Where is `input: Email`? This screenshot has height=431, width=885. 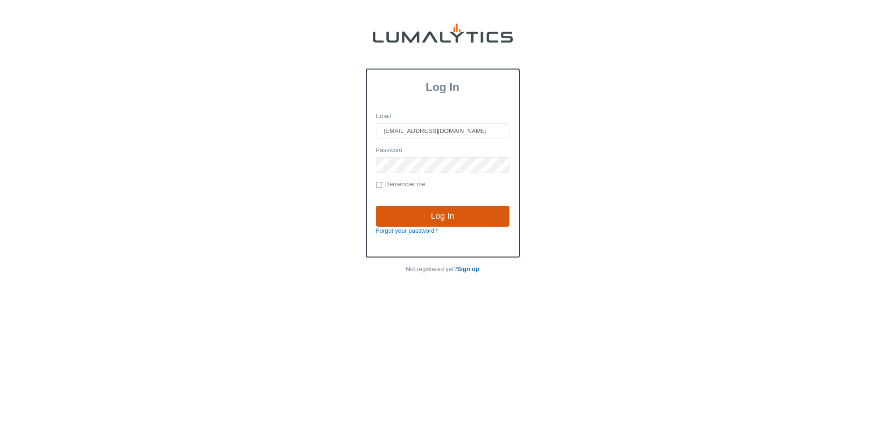 input: Email is located at coordinates (443, 131).